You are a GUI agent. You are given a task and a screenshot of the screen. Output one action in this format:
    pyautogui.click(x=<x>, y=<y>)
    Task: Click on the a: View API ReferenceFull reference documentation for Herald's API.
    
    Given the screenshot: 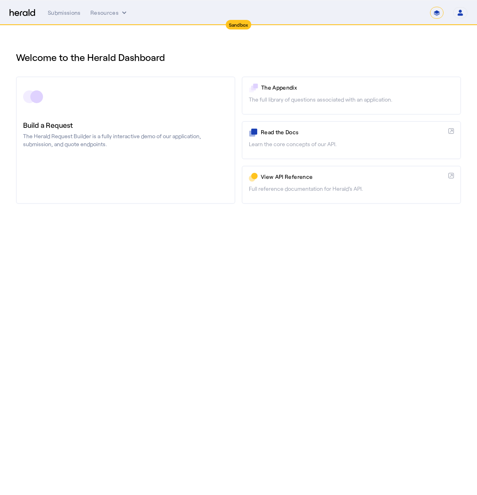 What is the action you would take?
    pyautogui.click(x=351, y=185)
    